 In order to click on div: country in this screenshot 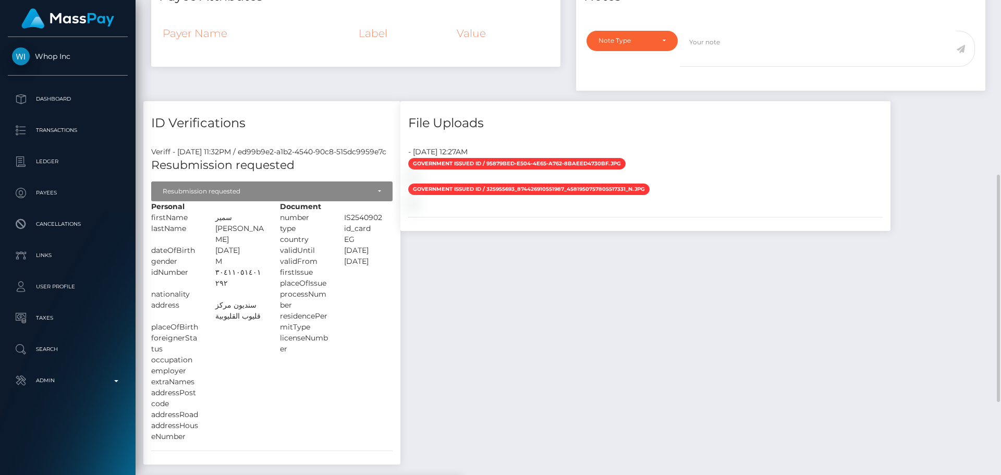, I will do `click(304, 239)`.